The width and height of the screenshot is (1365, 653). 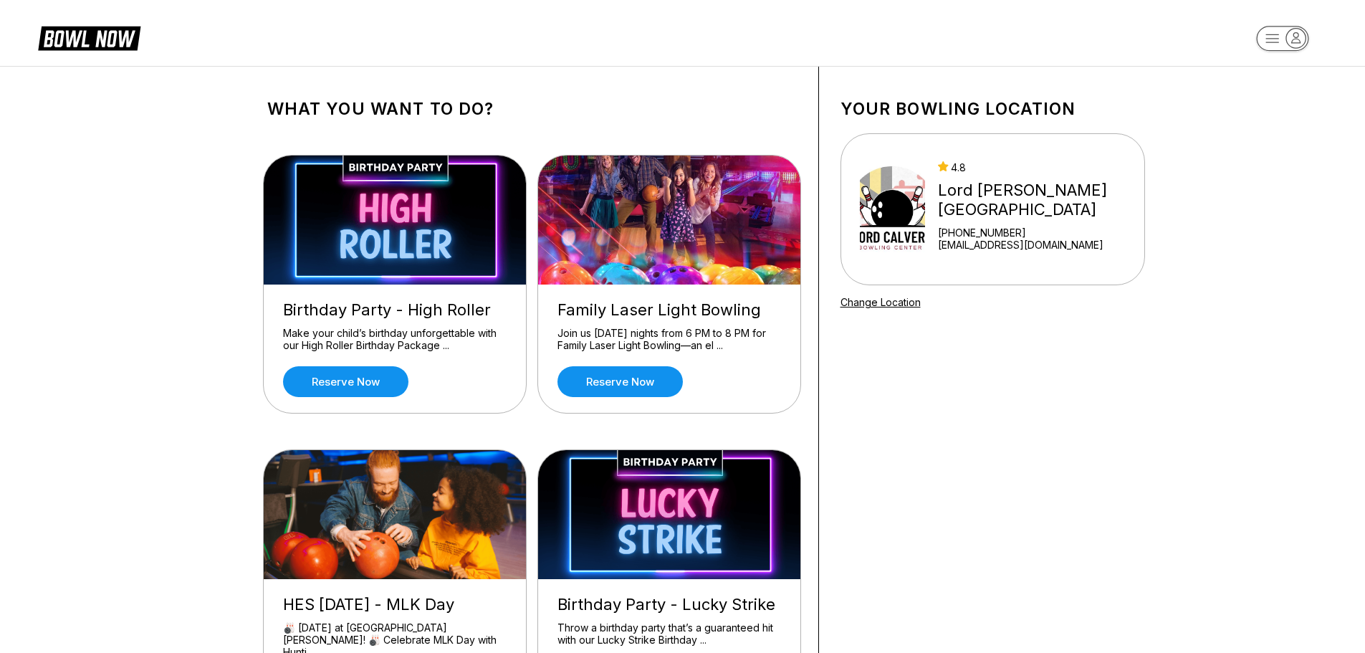 I want to click on h1: Your bowling location, so click(x=993, y=109).